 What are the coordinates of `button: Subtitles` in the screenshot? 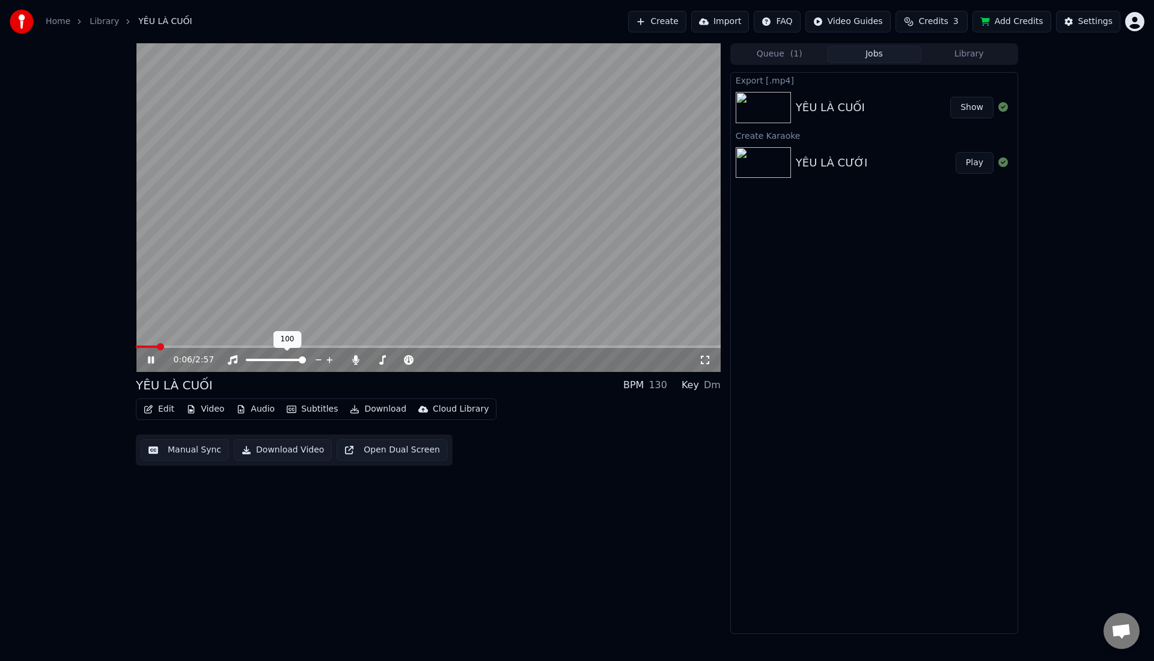 It's located at (312, 409).